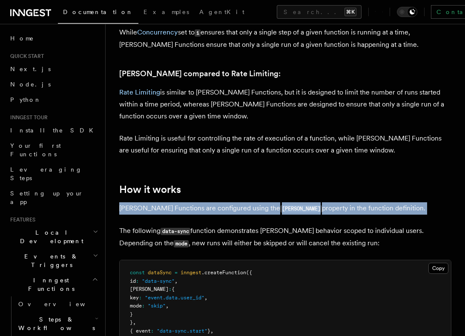 The width and height of the screenshot is (465, 336). What do you see at coordinates (222, 13) in the screenshot?
I see `a: AgentKit` at bounding box center [222, 13].